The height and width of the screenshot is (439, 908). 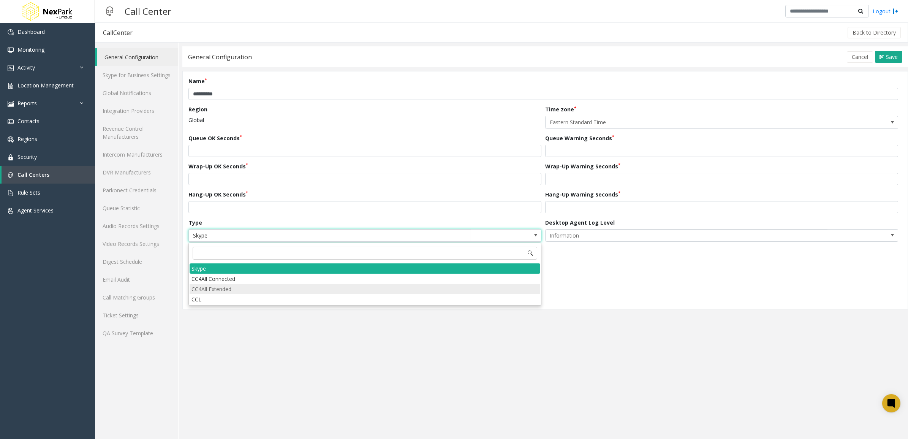 I want to click on div: CallCenter, so click(x=118, y=33).